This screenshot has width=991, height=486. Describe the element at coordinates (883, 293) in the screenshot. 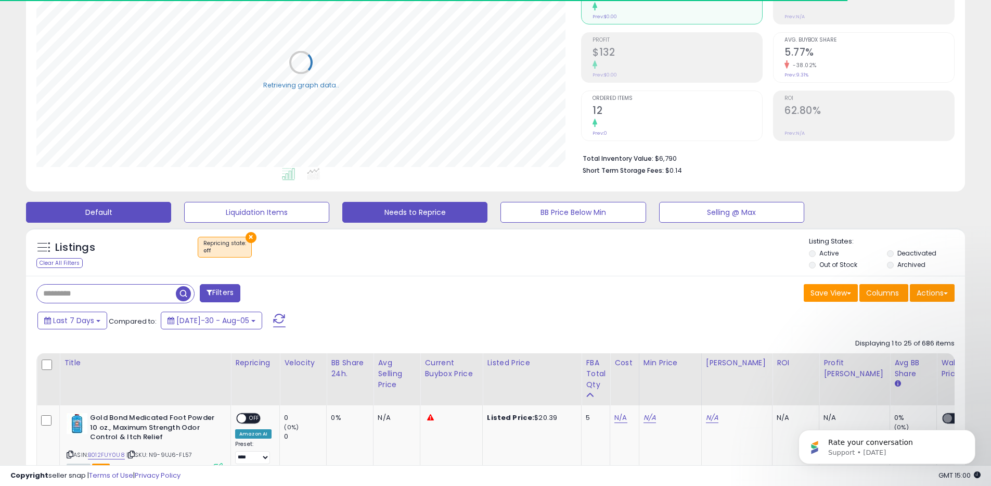

I see `span: Columns` at that location.